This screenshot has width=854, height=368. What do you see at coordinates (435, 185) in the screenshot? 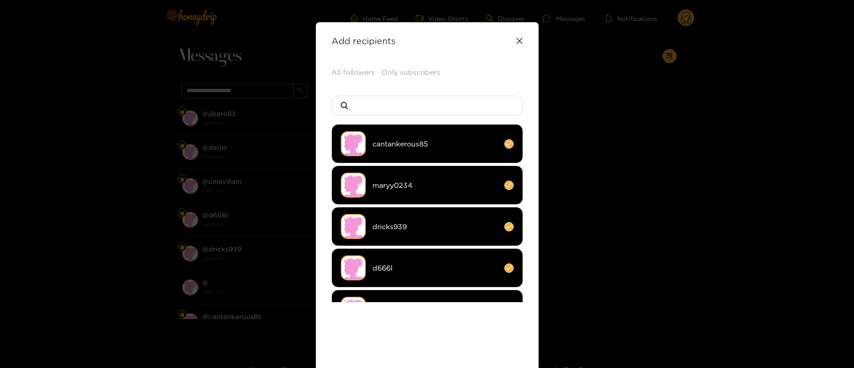
I see `span: maryy0234` at bounding box center [435, 185].